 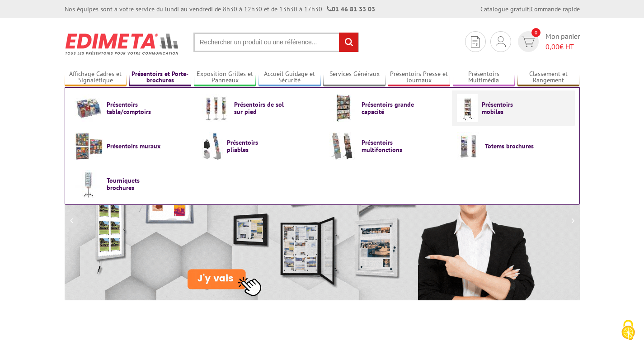 What do you see at coordinates (258, 108) in the screenshot?
I see `a: Présentoirs de sol sur pied` at bounding box center [258, 108].